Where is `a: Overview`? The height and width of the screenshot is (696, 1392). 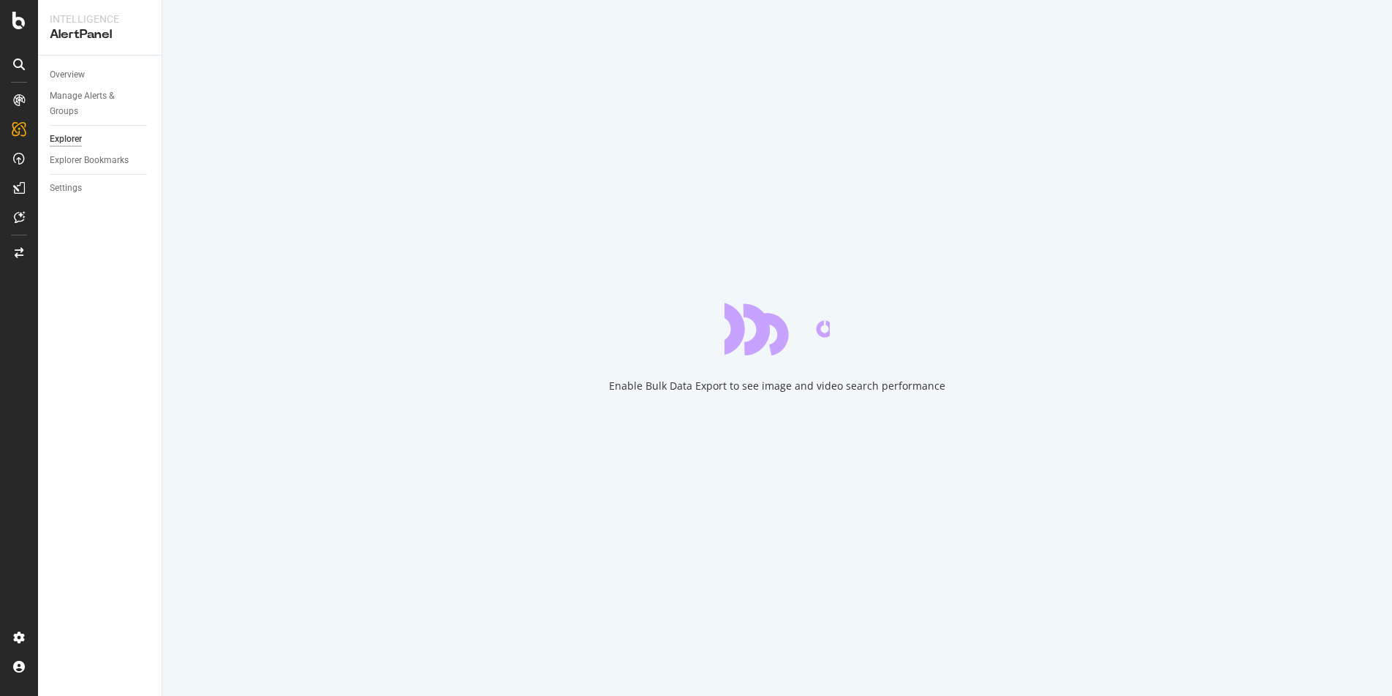 a: Overview is located at coordinates (100, 75).